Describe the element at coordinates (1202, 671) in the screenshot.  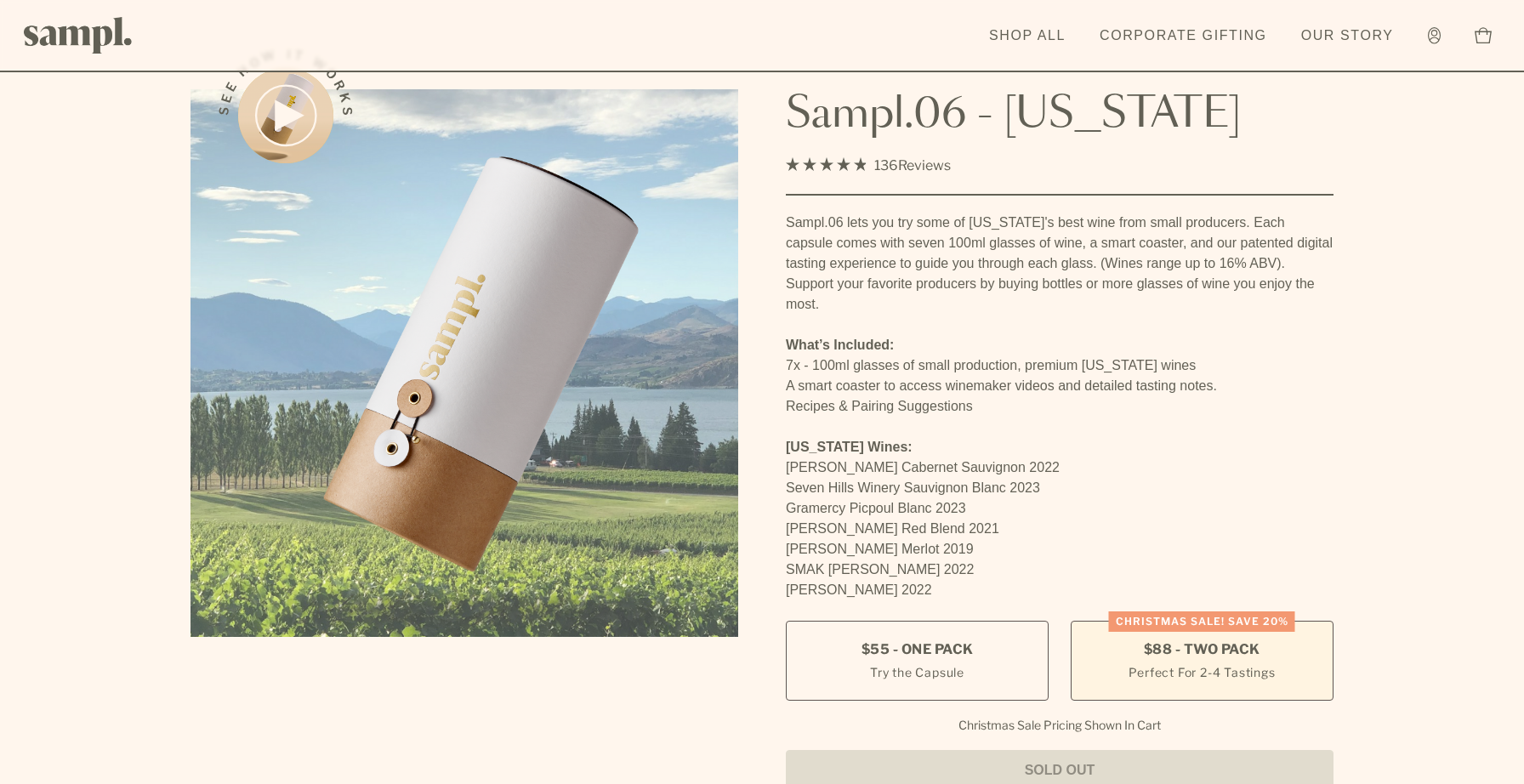
I see `small: Perfect For 2-4 Tastings` at that location.